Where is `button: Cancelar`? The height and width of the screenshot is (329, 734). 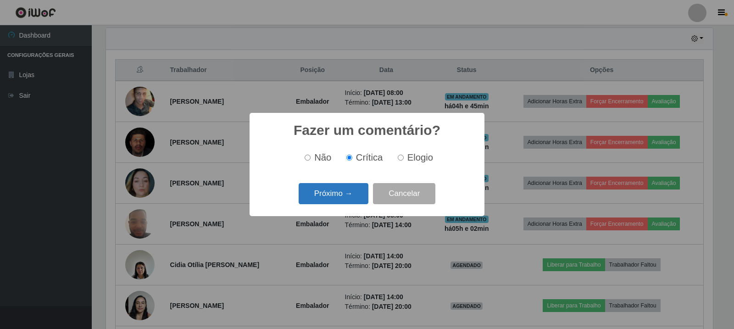 button: Cancelar is located at coordinates (404, 194).